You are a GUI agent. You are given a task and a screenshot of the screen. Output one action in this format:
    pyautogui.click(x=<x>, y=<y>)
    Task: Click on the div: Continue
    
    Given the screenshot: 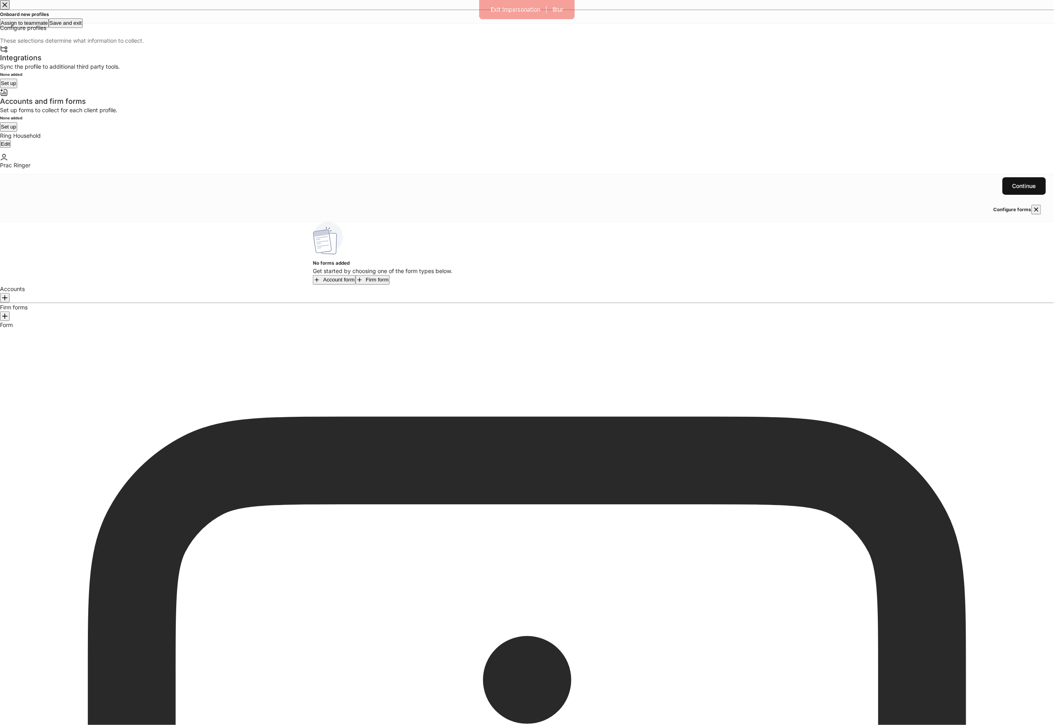 What is the action you would take?
    pyautogui.click(x=1024, y=186)
    